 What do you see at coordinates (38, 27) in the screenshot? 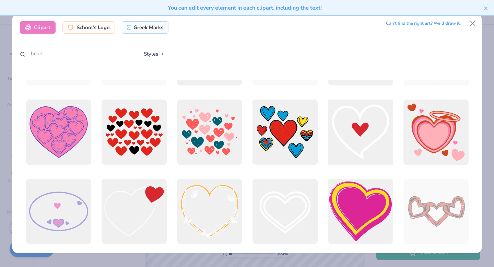
I see `div: Clipart` at bounding box center [38, 27].